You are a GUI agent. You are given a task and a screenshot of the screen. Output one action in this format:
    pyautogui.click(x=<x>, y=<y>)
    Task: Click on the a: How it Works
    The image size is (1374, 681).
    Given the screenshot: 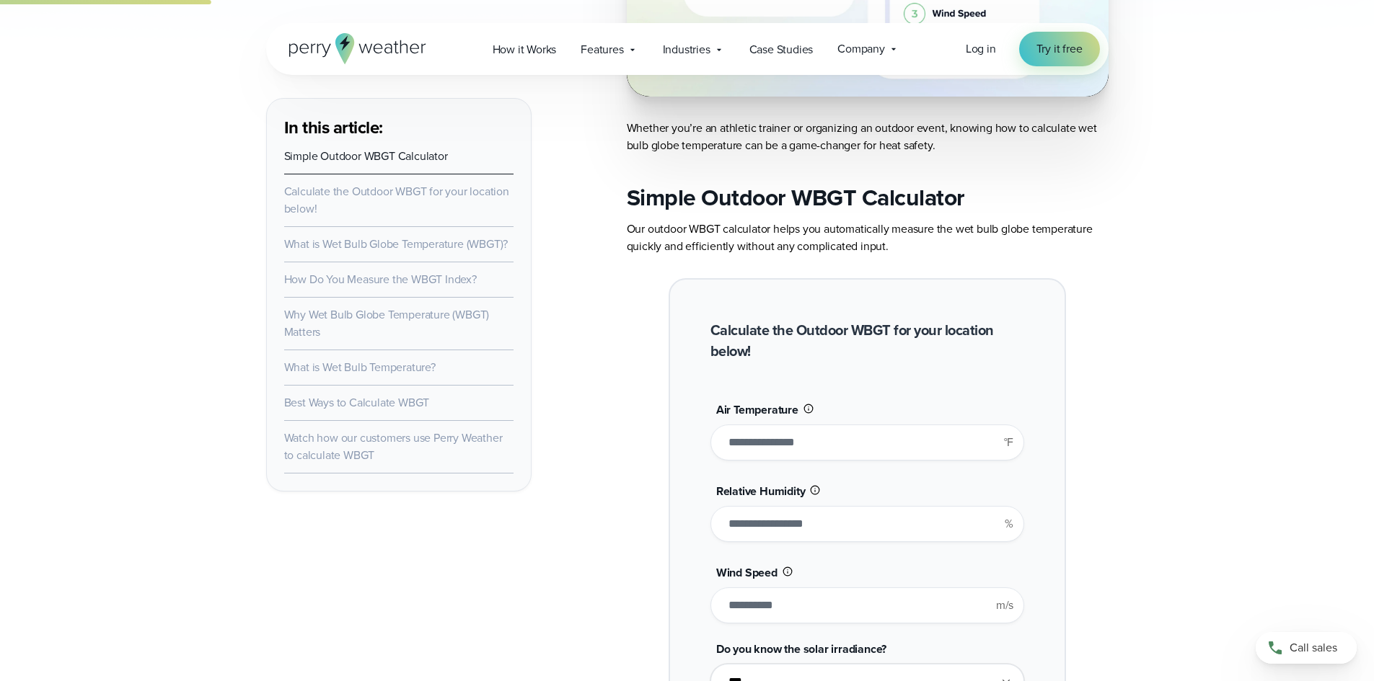 What is the action you would take?
    pyautogui.click(x=524, y=49)
    